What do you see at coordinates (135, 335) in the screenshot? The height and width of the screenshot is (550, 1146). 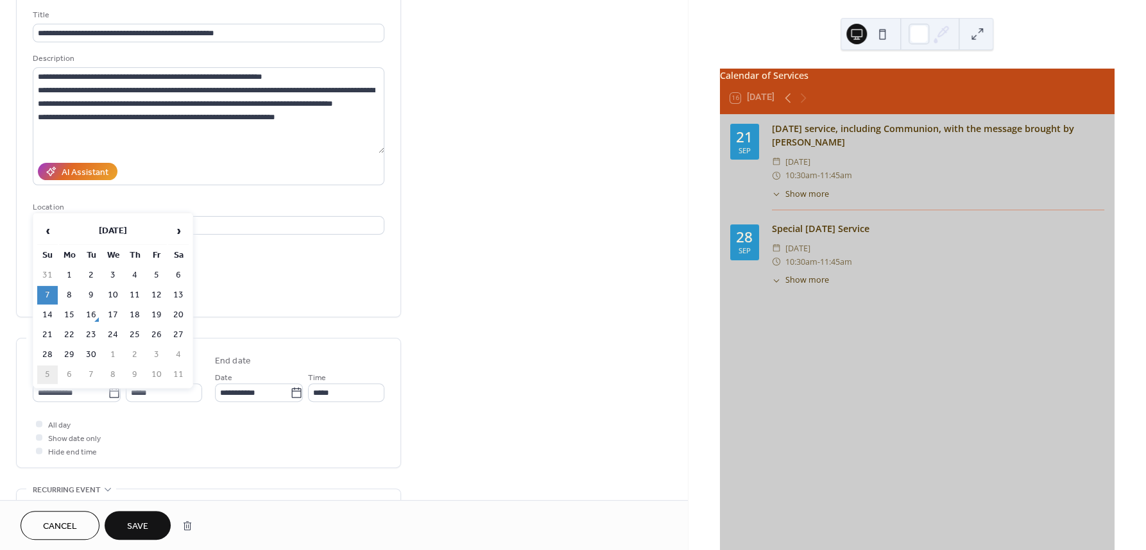 I see `td: 25` at bounding box center [135, 335].